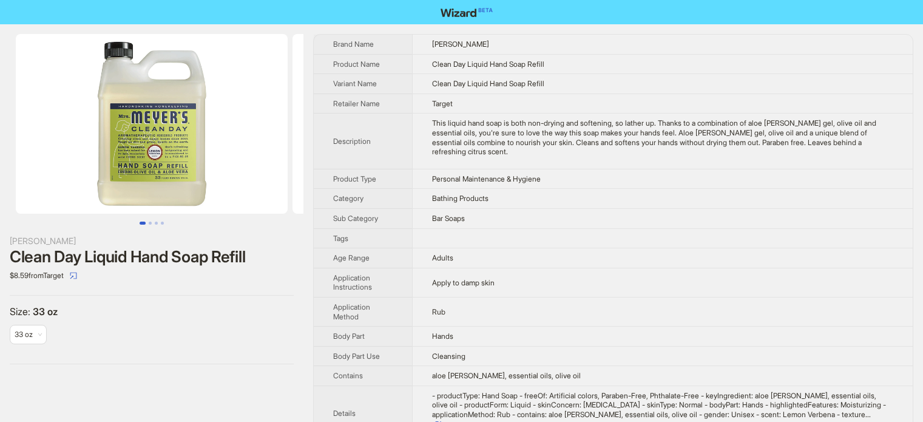 The height and width of the screenshot is (422, 923). I want to click on span: Age Range, so click(351, 257).